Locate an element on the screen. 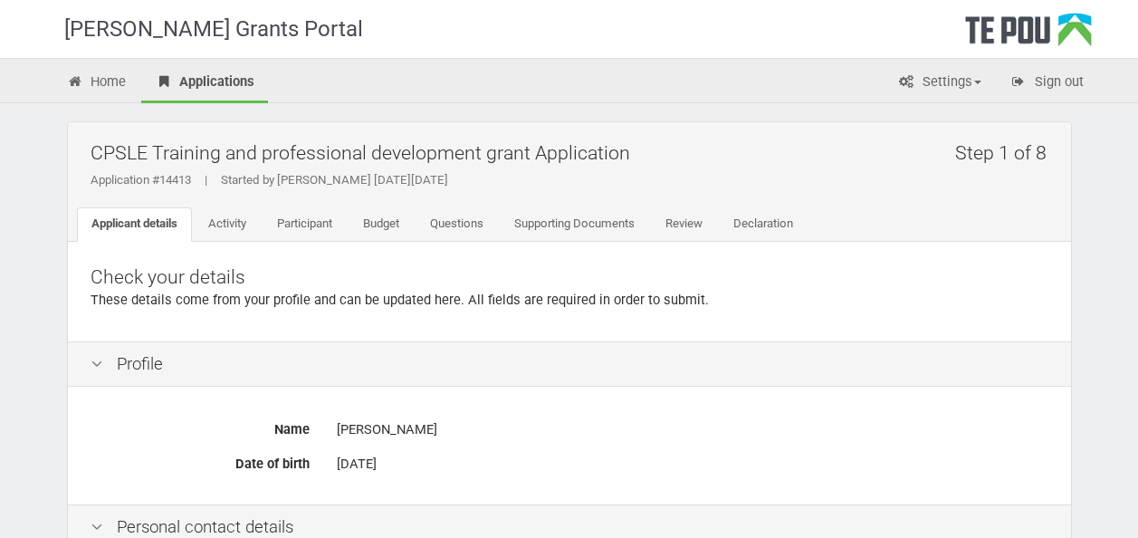 This screenshot has width=1138, height=538. a: Settings is located at coordinates (940, 83).